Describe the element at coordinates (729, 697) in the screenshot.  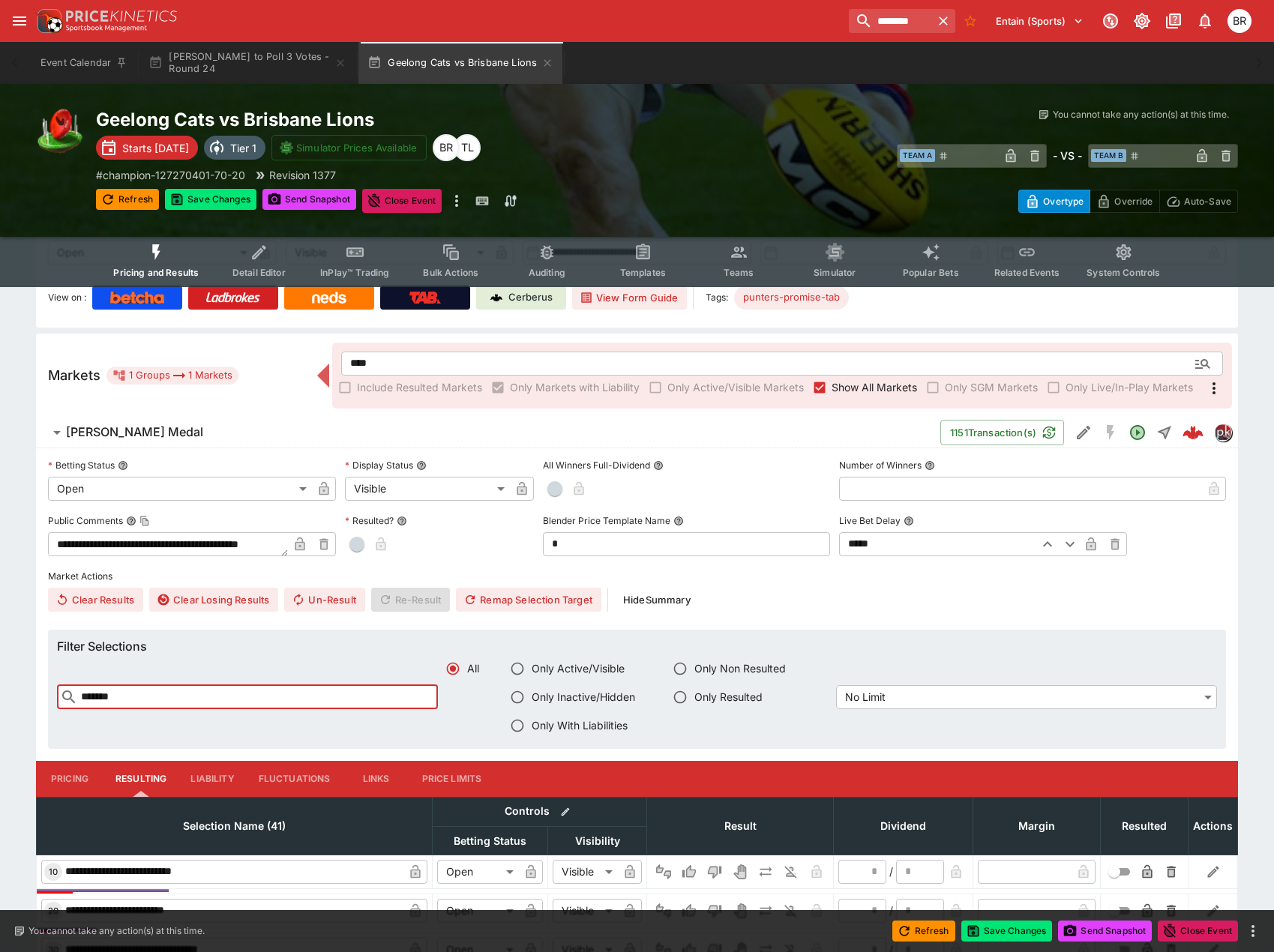
I see `span: Only Resulted` at that location.